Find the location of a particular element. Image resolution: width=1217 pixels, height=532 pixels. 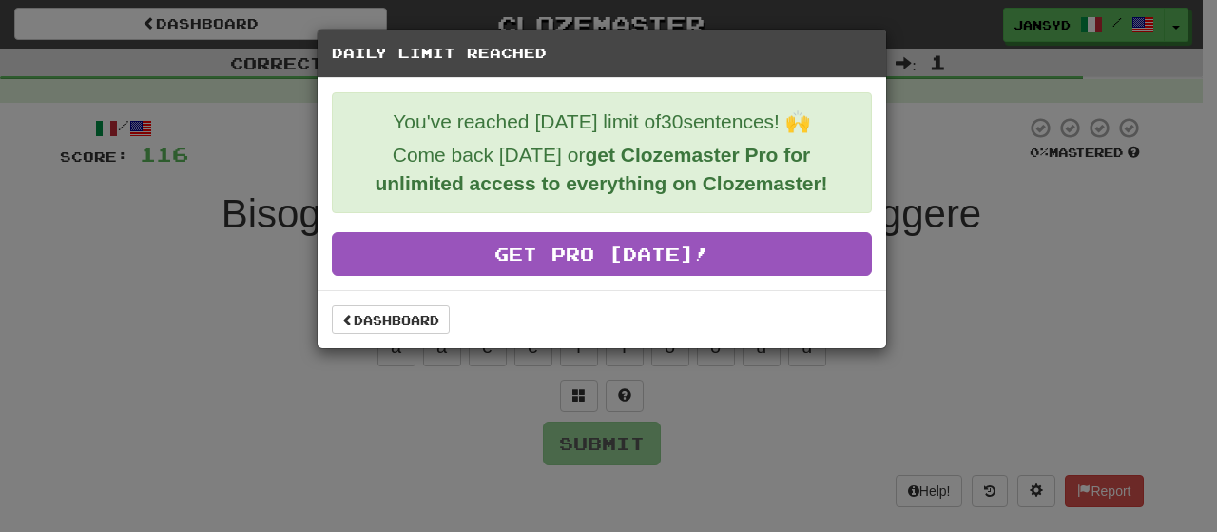

strong: get Clozemaster Pro for unlimited access to everything on Clozemaster! is located at coordinates (601, 168).